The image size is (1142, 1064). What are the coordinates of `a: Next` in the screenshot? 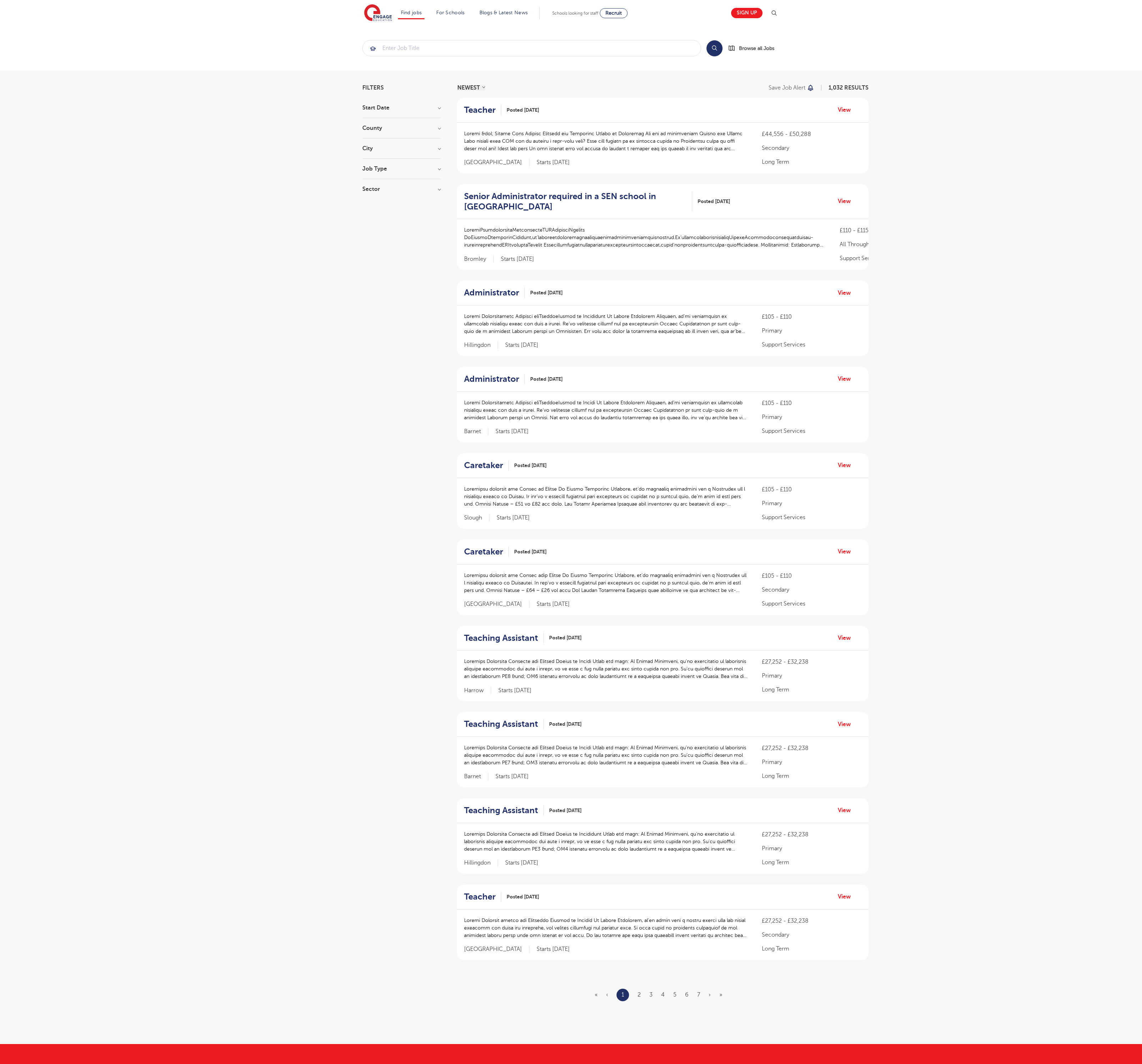 It's located at (710, 994).